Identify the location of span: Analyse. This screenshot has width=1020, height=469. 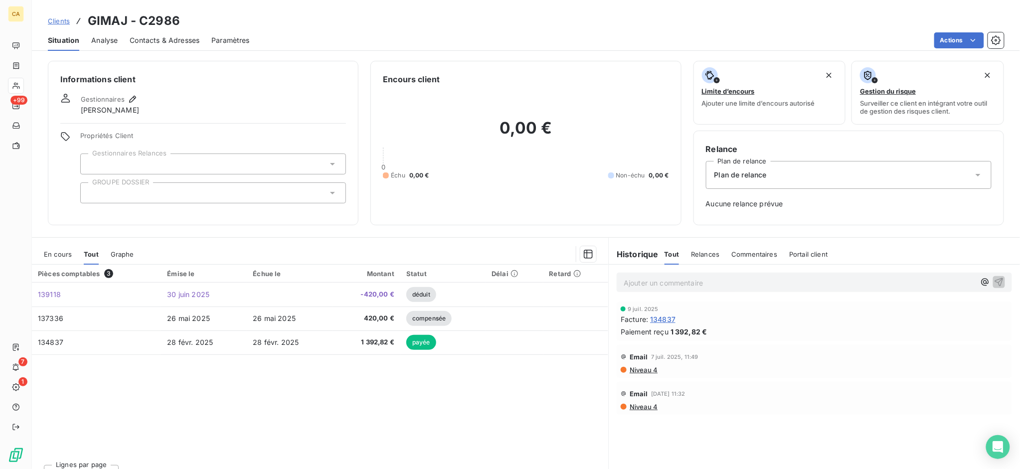
(104, 40).